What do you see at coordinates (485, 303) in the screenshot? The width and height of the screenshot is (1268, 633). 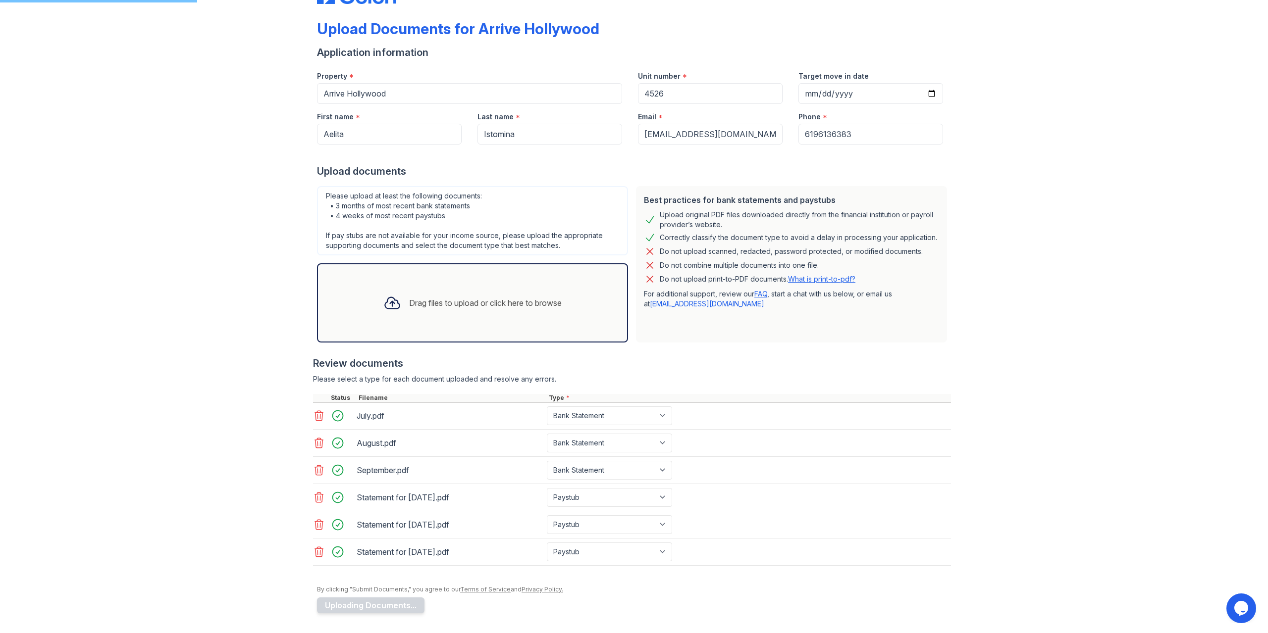 I see `div: Drag files to upload or click here to browse` at bounding box center [485, 303].